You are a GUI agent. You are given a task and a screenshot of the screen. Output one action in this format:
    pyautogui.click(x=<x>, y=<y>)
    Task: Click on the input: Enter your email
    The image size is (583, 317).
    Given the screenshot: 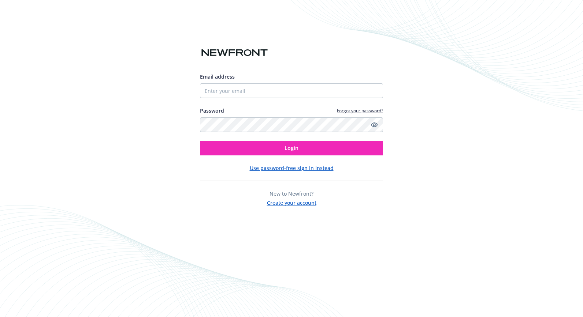 What is the action you would take?
    pyautogui.click(x=291, y=91)
    